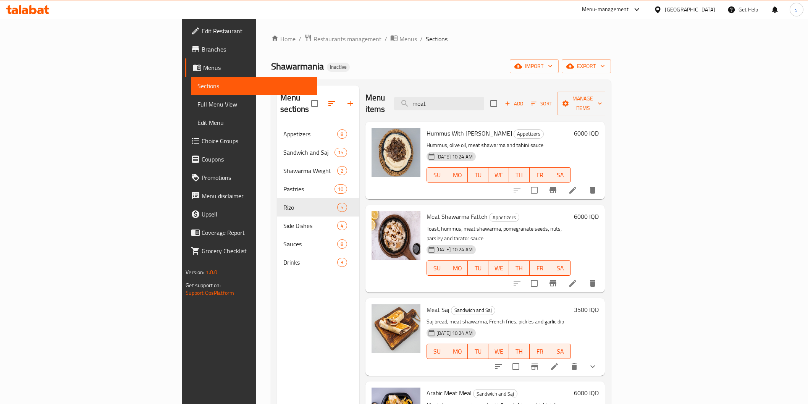 This screenshot has height=404, width=808. I want to click on div: Shawarma Weight, so click(310, 171).